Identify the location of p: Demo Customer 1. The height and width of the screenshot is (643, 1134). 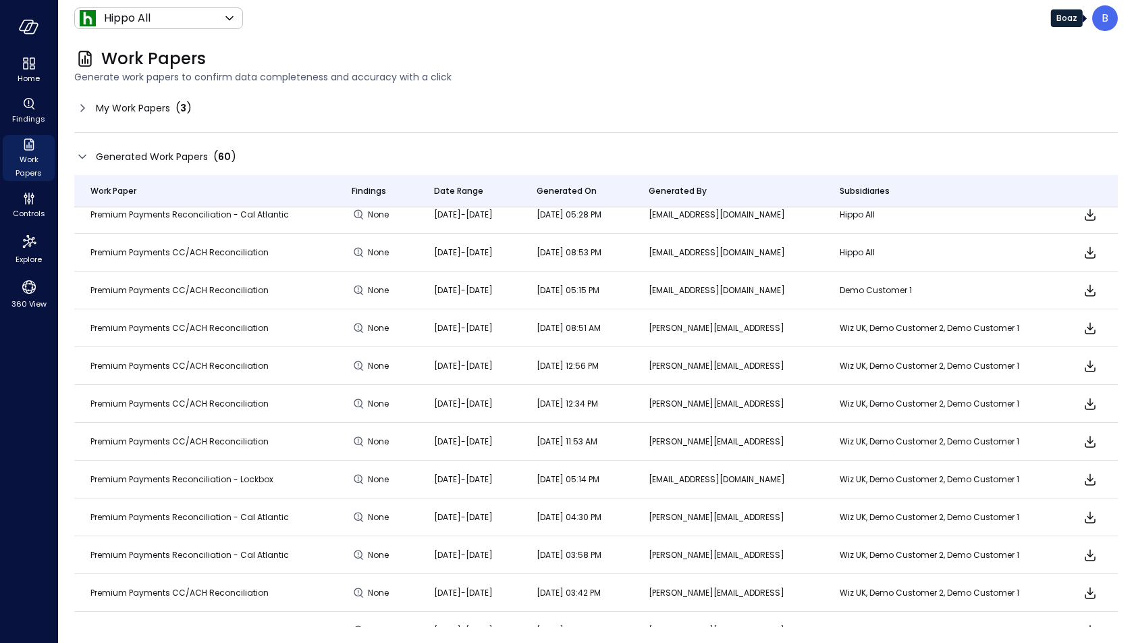
(941, 290).